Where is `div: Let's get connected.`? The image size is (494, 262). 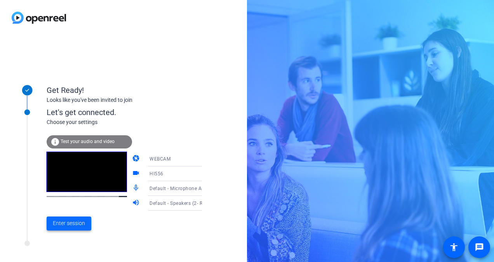
div: Let's get connected. is located at coordinates (132, 112).